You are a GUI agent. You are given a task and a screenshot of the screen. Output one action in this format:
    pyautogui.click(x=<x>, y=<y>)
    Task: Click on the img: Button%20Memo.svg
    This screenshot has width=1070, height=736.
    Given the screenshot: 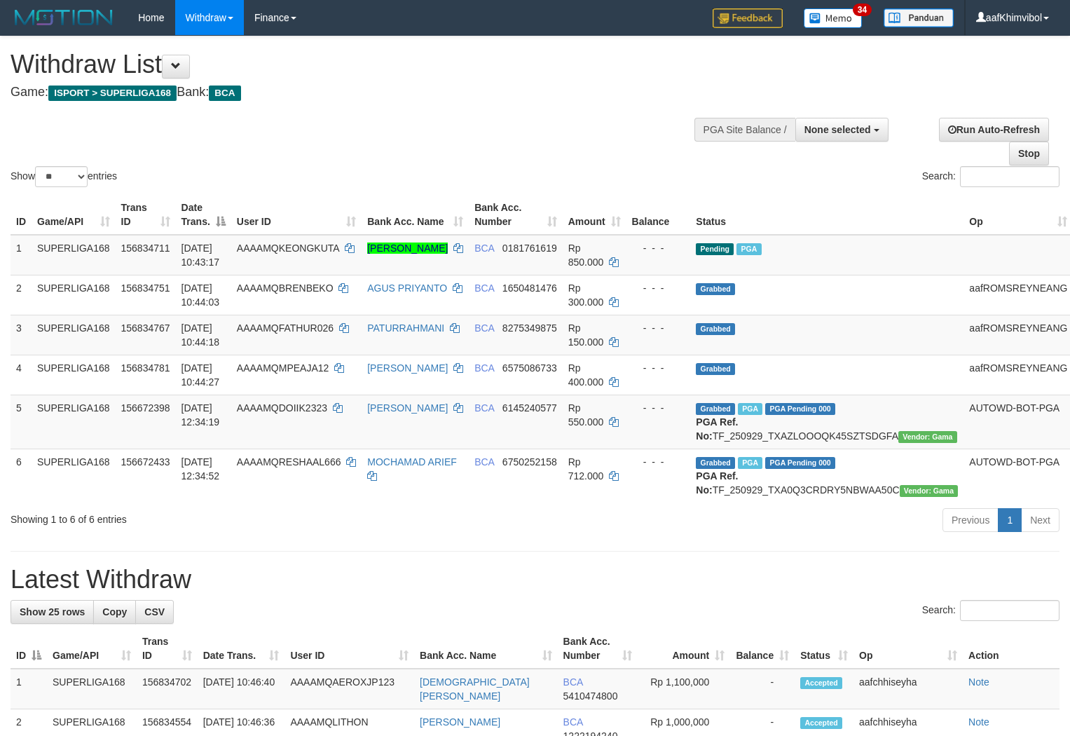 What is the action you would take?
    pyautogui.click(x=833, y=18)
    